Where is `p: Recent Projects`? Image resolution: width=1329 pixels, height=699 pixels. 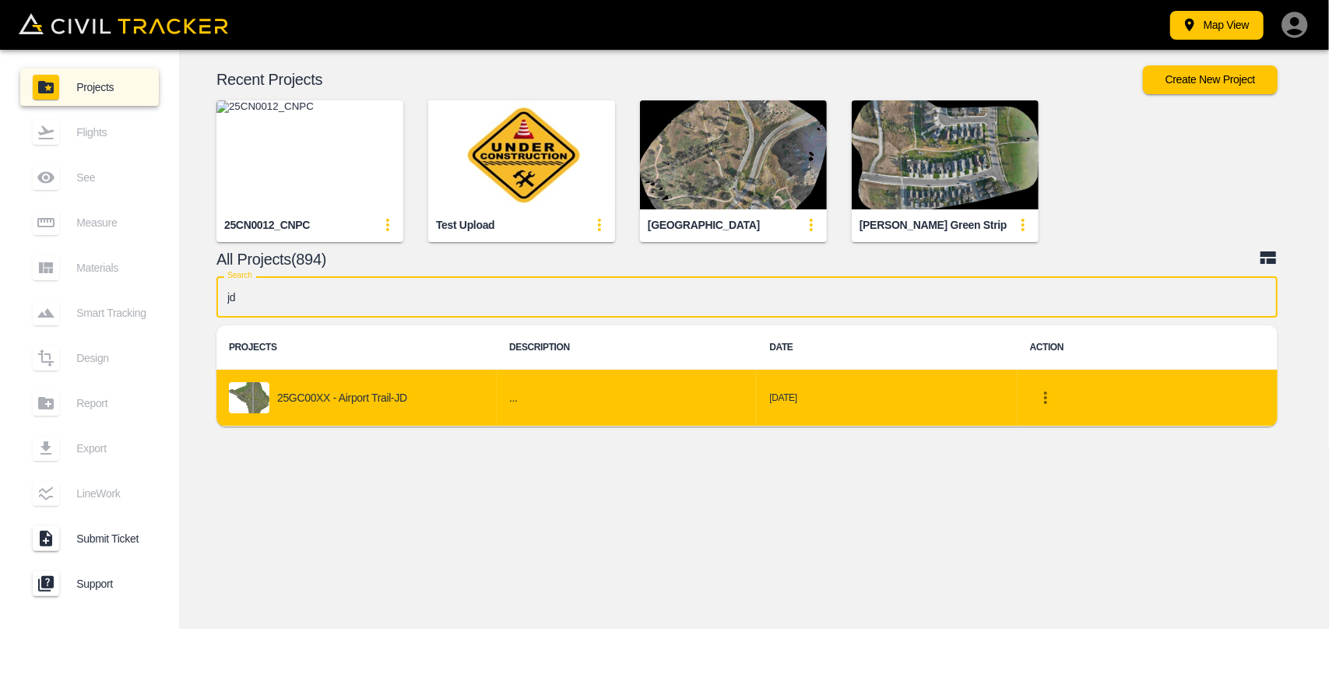
p: Recent Projects is located at coordinates (680, 79).